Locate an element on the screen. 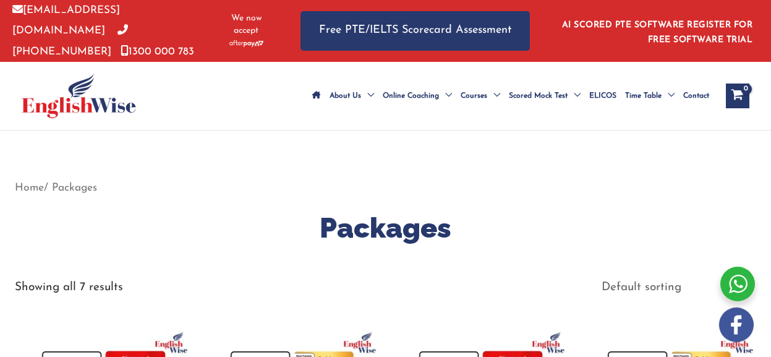 The image size is (771, 357). span: Contact is located at coordinates (697, 96).